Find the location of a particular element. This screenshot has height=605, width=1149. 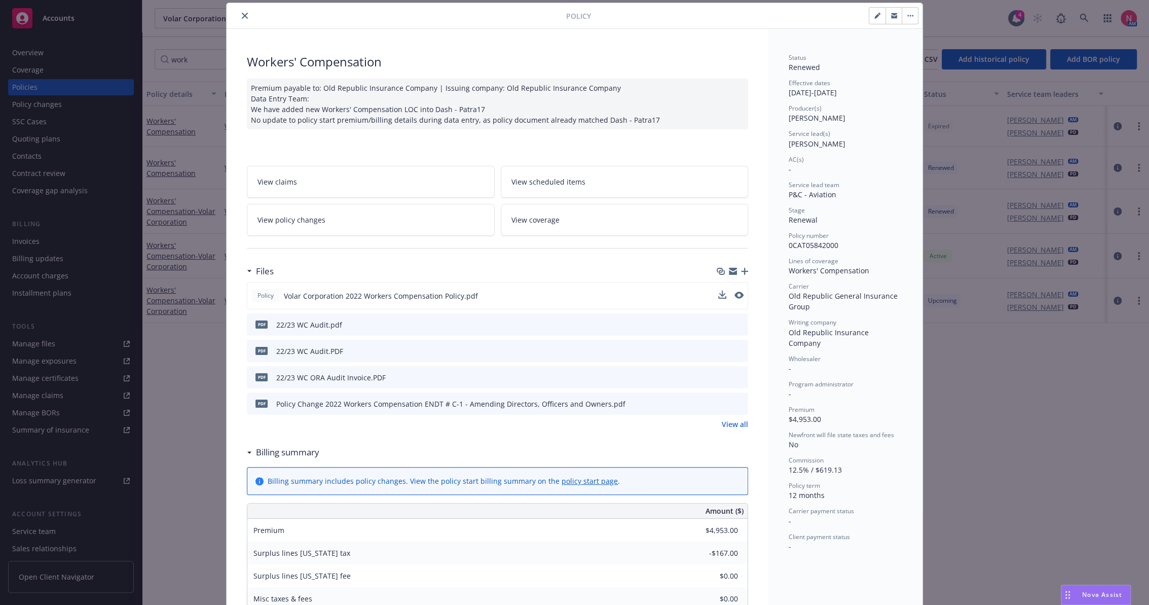

span: View coverage is located at coordinates (535, 220).